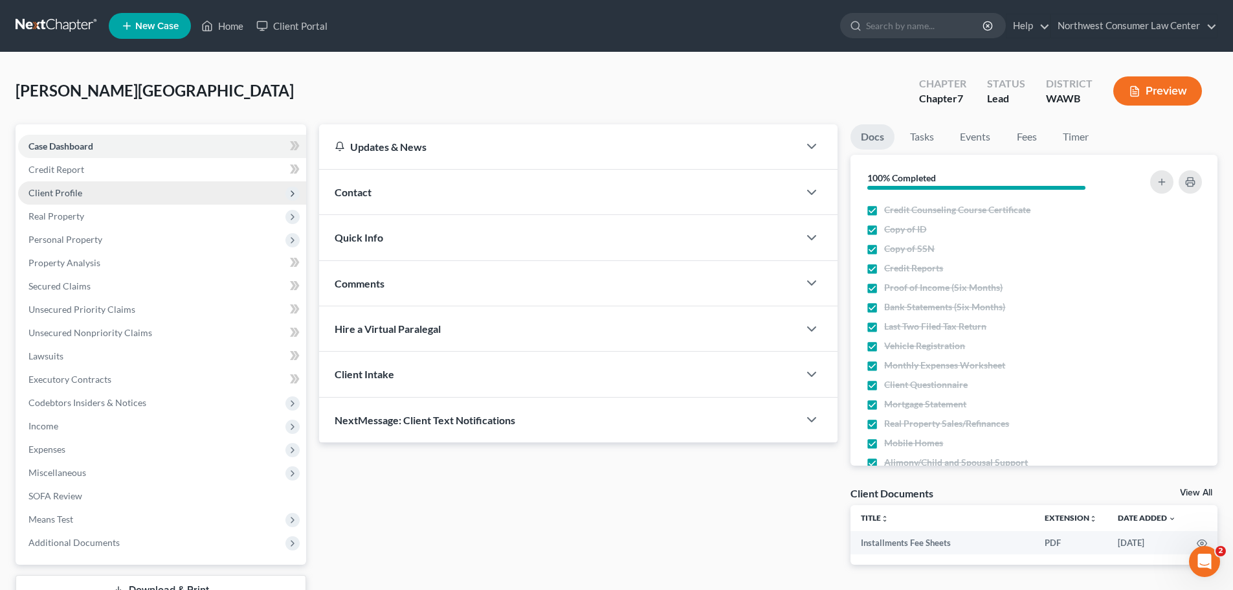  I want to click on span: Client Intake, so click(364, 373).